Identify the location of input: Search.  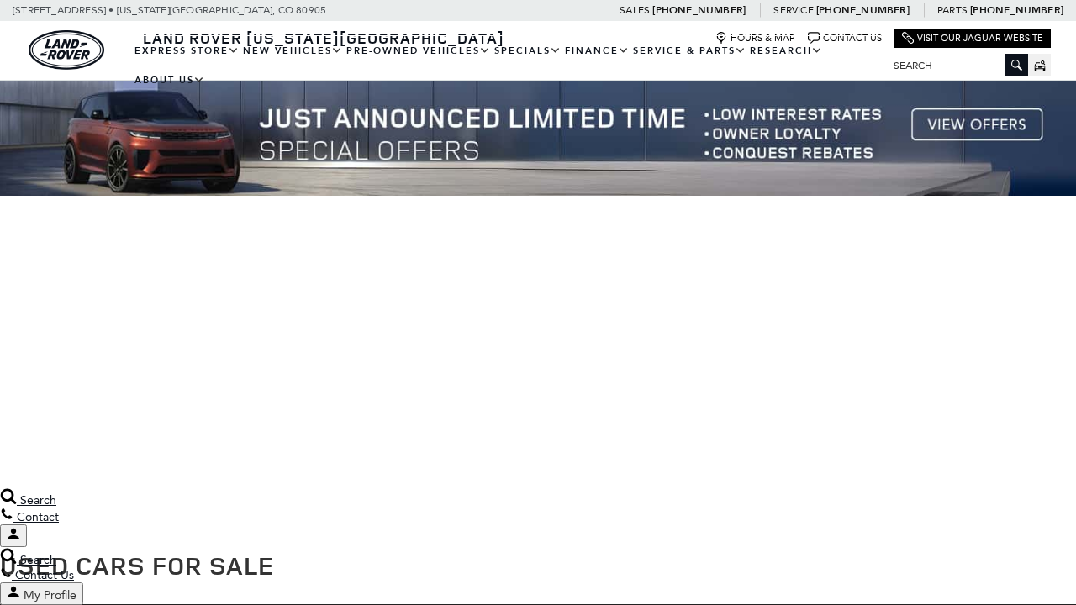
(954, 66).